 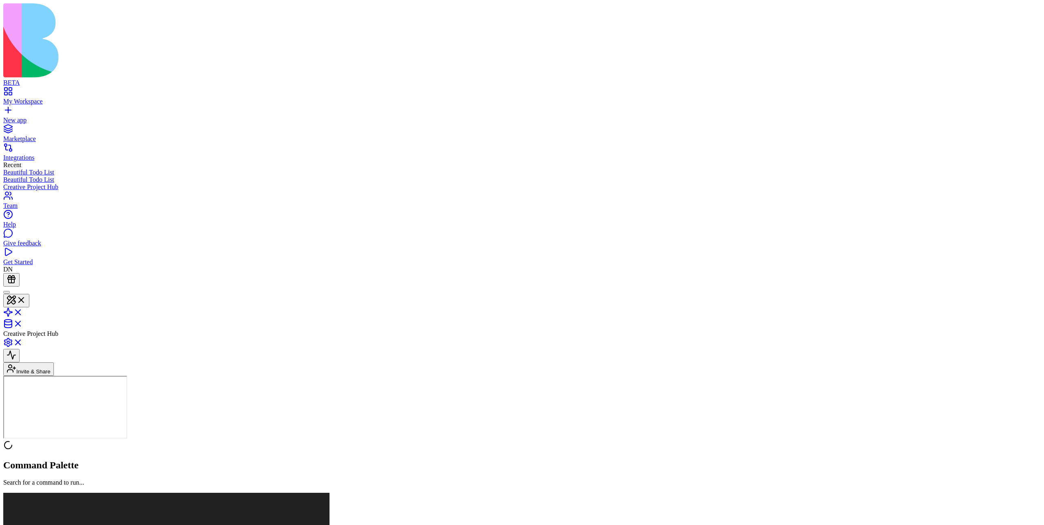 I want to click on div: Team, so click(x=522, y=206).